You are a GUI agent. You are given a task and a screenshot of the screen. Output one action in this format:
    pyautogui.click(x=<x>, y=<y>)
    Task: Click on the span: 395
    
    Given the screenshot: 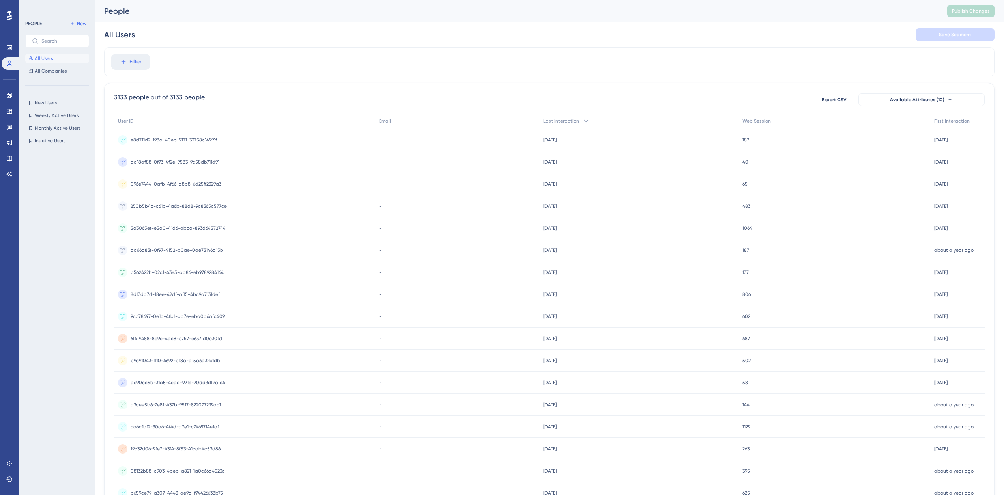 What is the action you would take?
    pyautogui.click(x=746, y=471)
    